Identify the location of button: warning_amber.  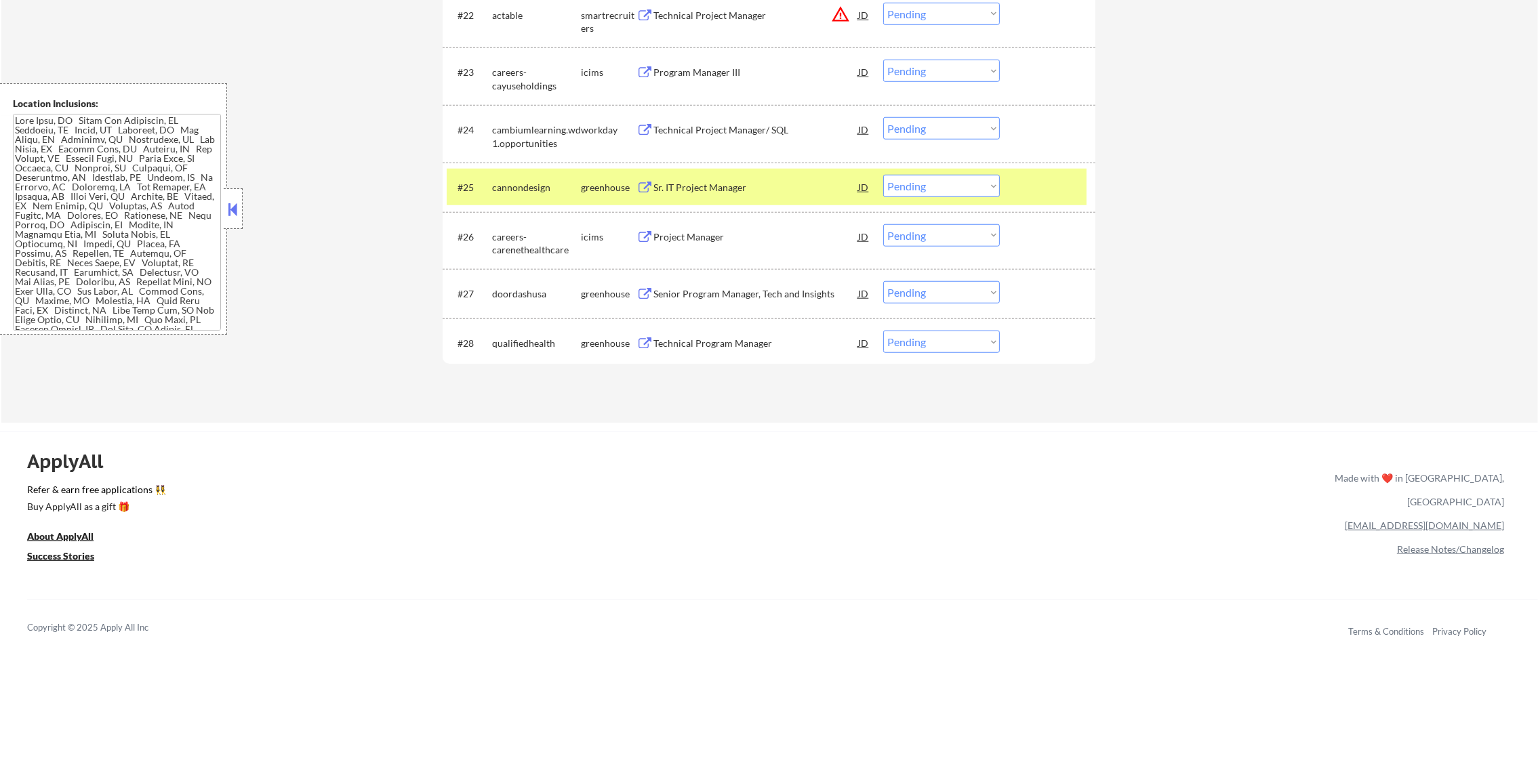
(840, 14).